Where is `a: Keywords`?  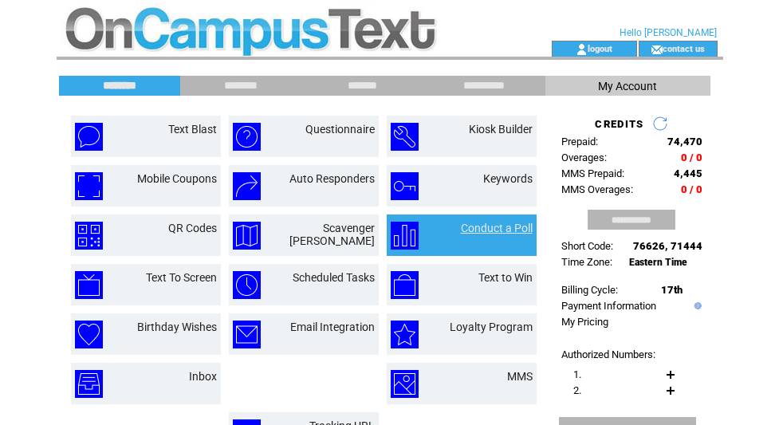 a: Keywords is located at coordinates (508, 179).